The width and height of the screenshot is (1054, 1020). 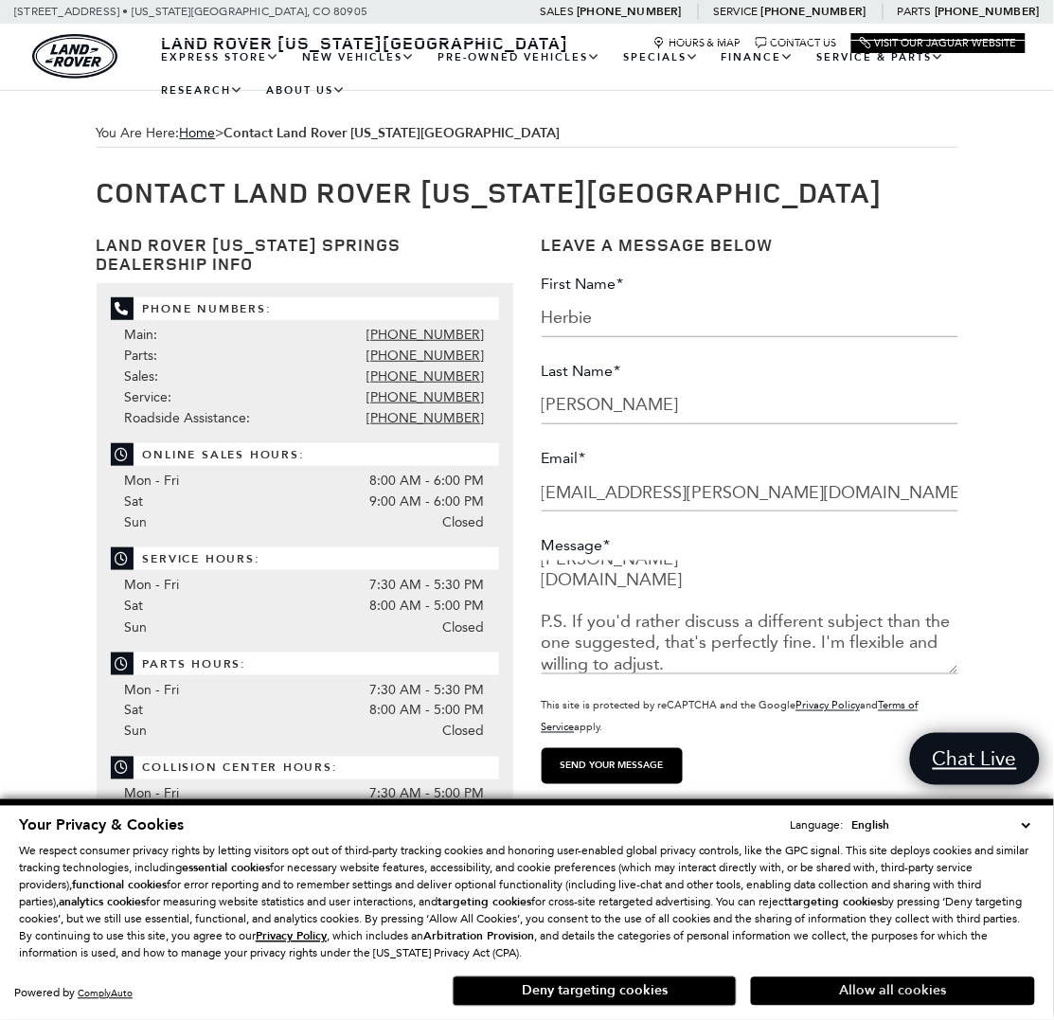 What do you see at coordinates (105, 994) in the screenshot?
I see `a: ComplyAuto` at bounding box center [105, 994].